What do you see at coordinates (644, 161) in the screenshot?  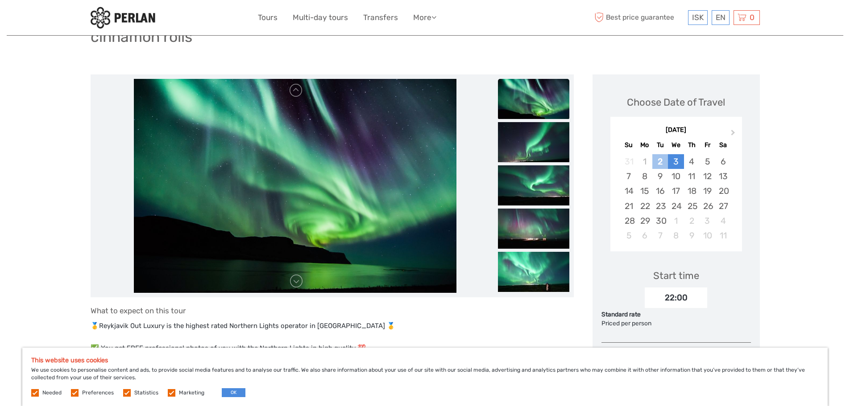 I see `div: Not available Monday, September 1st, 2025` at bounding box center [644, 161].